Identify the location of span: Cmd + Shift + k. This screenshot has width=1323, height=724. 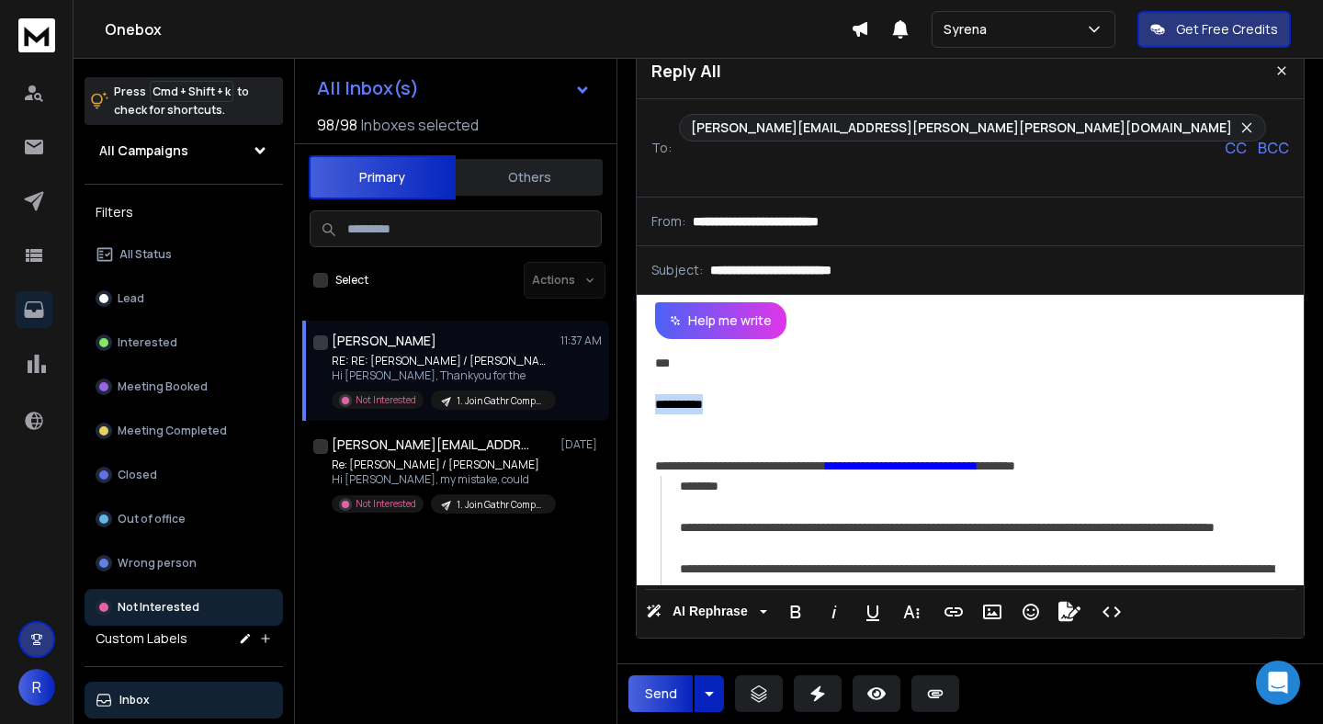
(191, 91).